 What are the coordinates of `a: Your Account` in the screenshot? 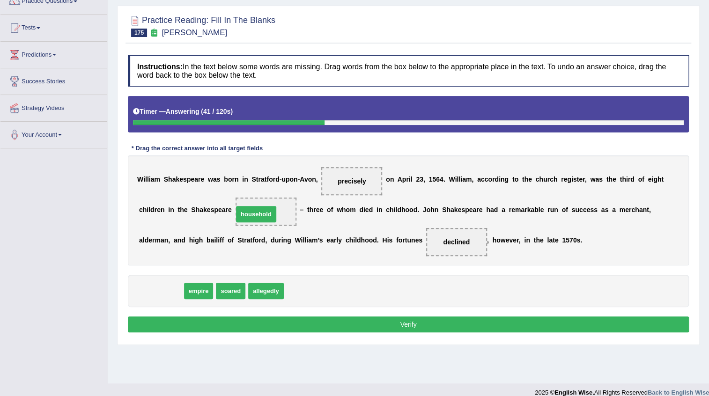 It's located at (54, 134).